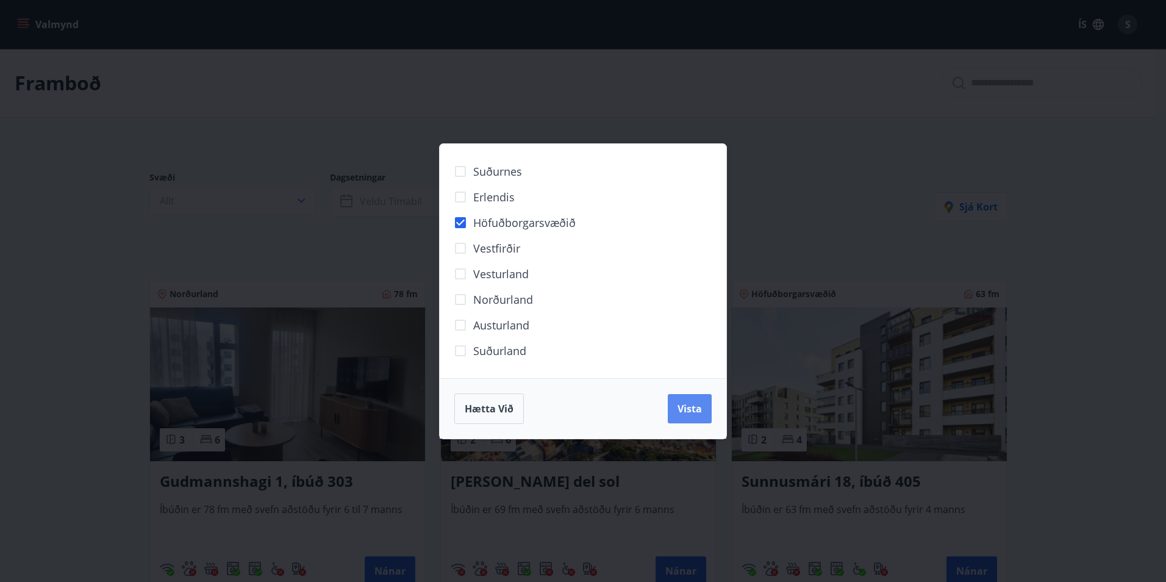  I want to click on span: Hætta við, so click(489, 409).